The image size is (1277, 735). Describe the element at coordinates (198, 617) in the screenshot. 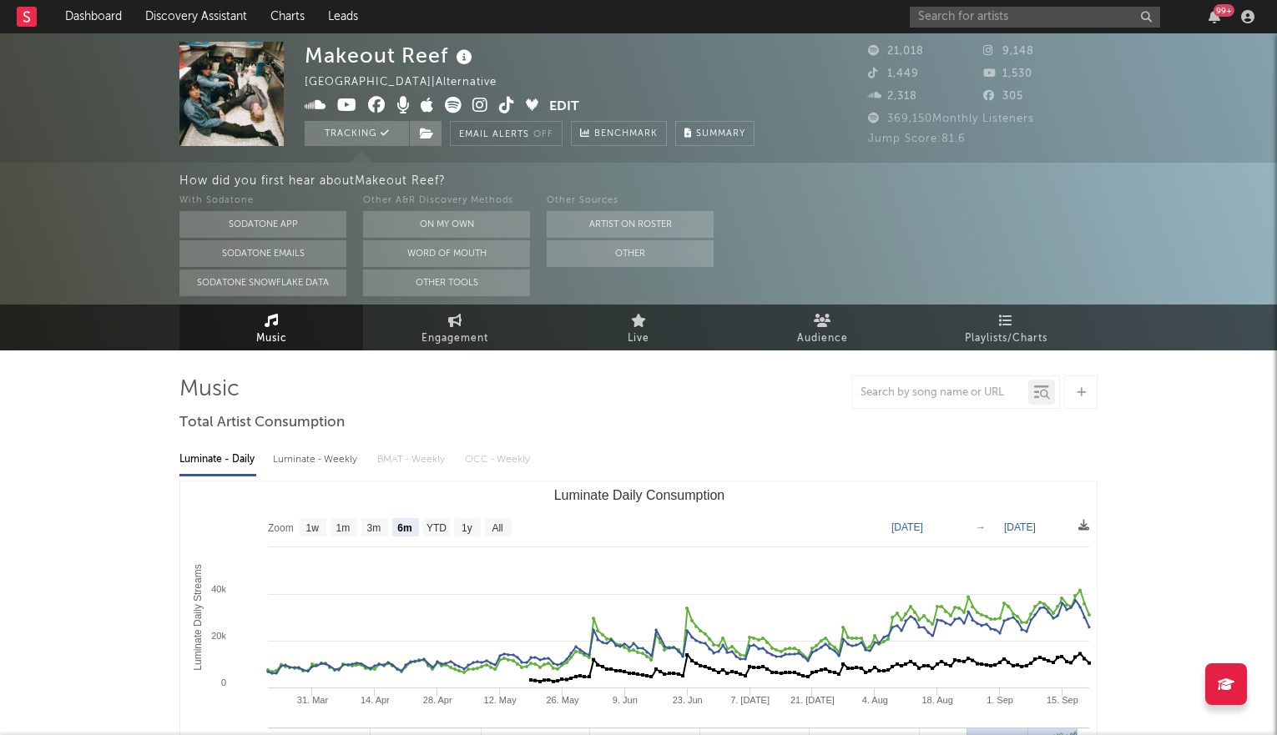

I see `text: Luminate Daily Streams` at that location.